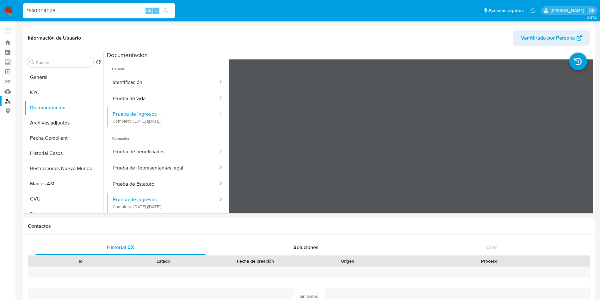  What do you see at coordinates (492, 247) in the screenshot?
I see `span: Chat` at bounding box center [492, 247].